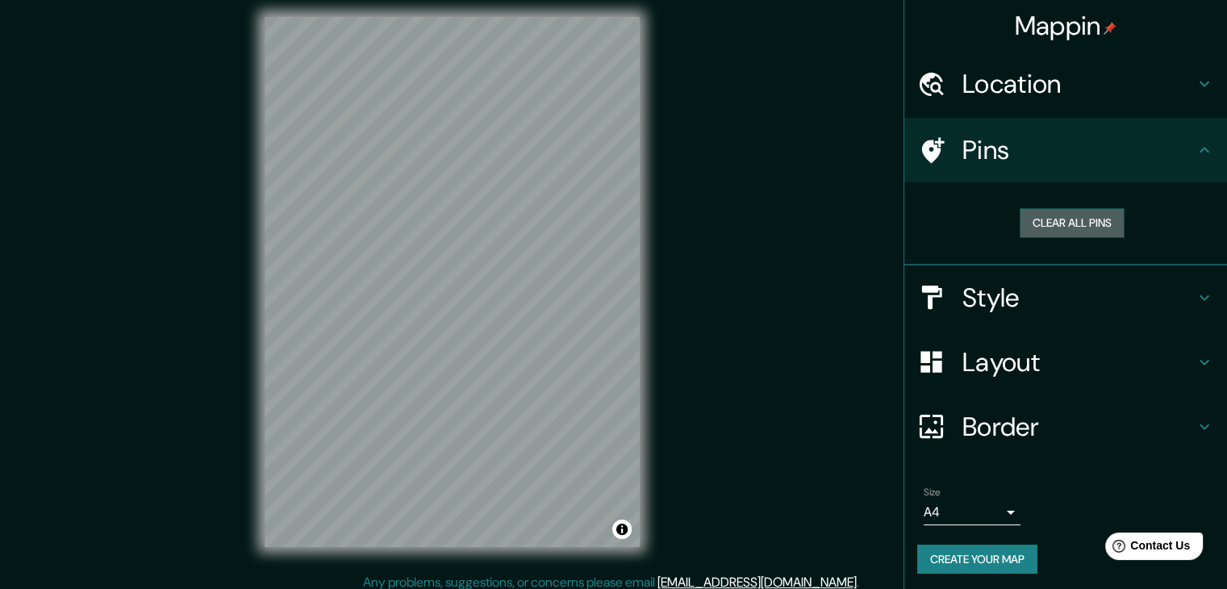  I want to click on div: Style, so click(1065, 298).